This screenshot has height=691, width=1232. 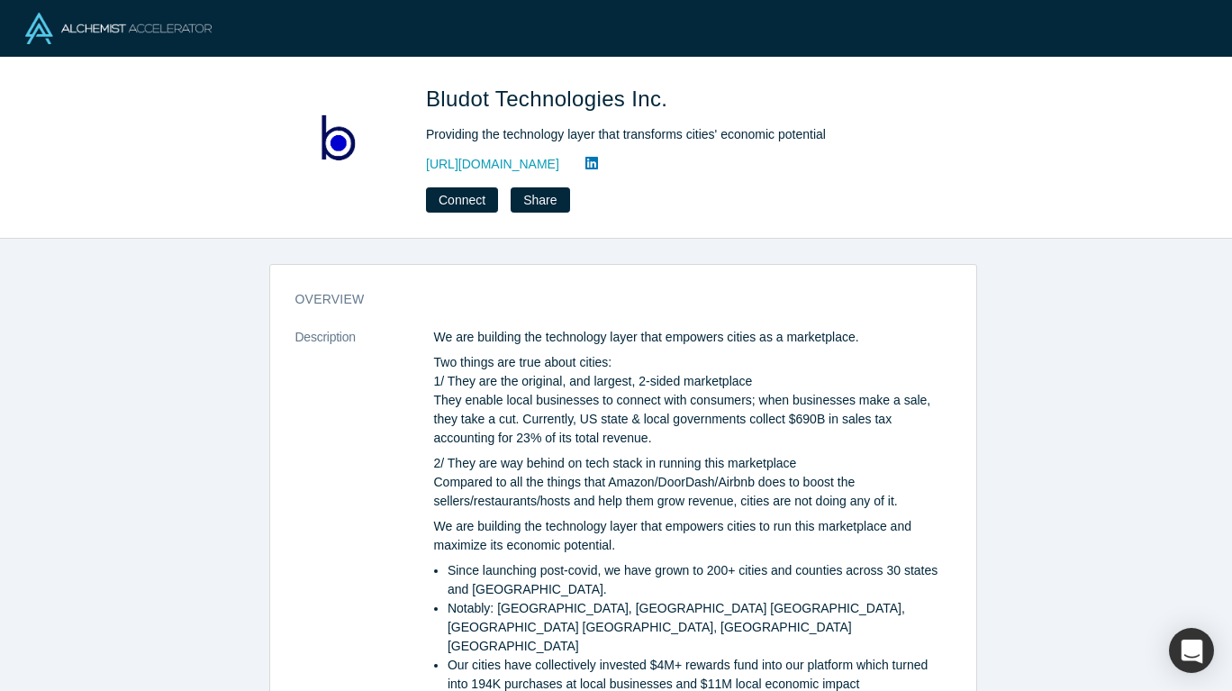 I want to click on button: Connect, so click(x=462, y=200).